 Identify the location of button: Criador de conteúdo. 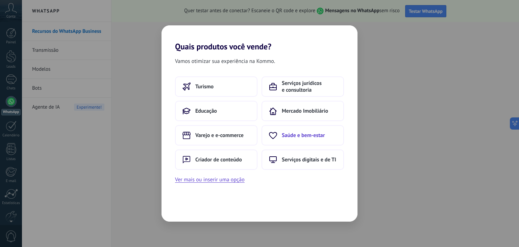
(216, 159).